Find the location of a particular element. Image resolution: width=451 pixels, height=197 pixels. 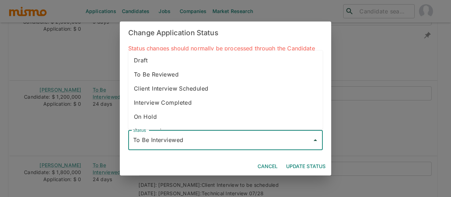

li: On Hold is located at coordinates (225, 117).